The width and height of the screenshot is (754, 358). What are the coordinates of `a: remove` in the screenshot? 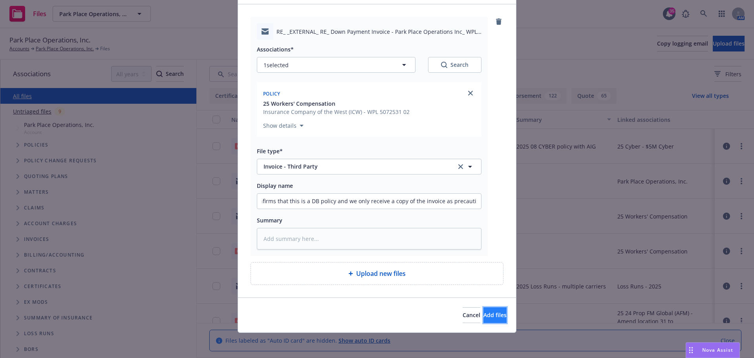 It's located at (499, 22).